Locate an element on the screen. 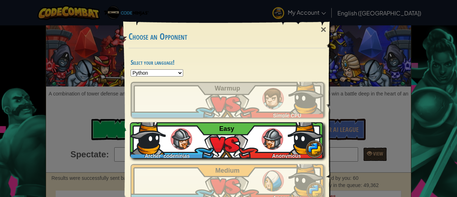 The height and width of the screenshot is (197, 457). img: humans_ladder_tutorial.png is located at coordinates (273, 99).